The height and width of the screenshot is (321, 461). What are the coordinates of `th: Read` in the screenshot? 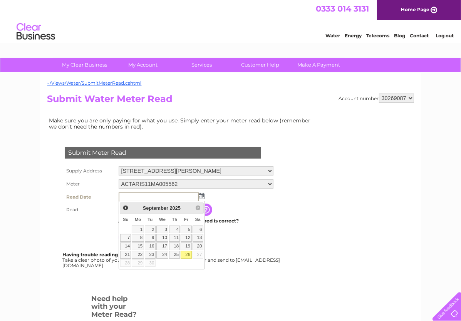 It's located at (90, 210).